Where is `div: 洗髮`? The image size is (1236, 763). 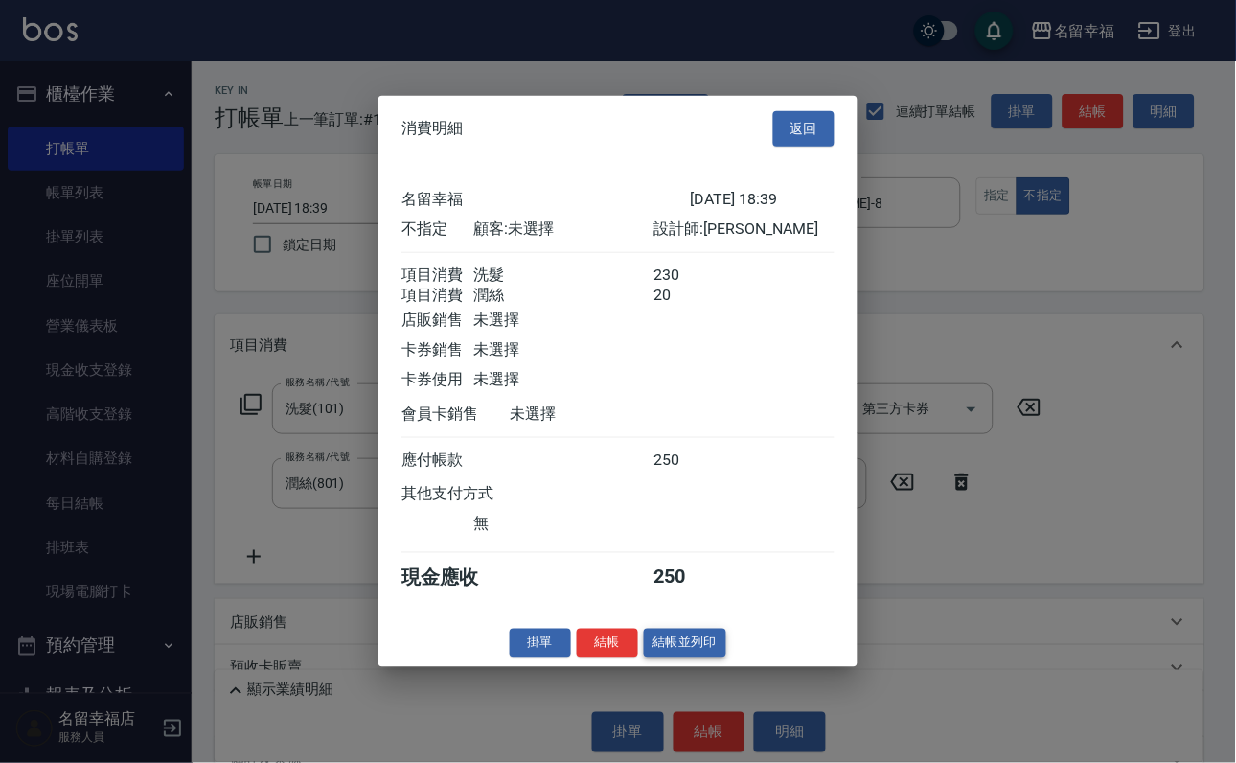 div: 洗髮 is located at coordinates (563, 274).